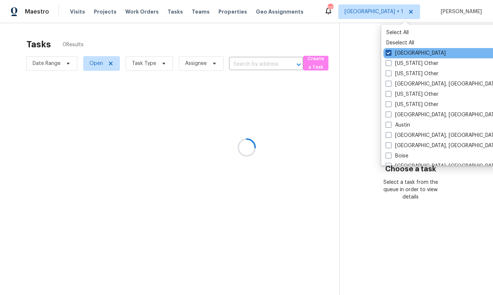 This screenshot has height=295, width=493. Describe the element at coordinates (398, 125) in the screenshot. I see `label: Austin` at that location.